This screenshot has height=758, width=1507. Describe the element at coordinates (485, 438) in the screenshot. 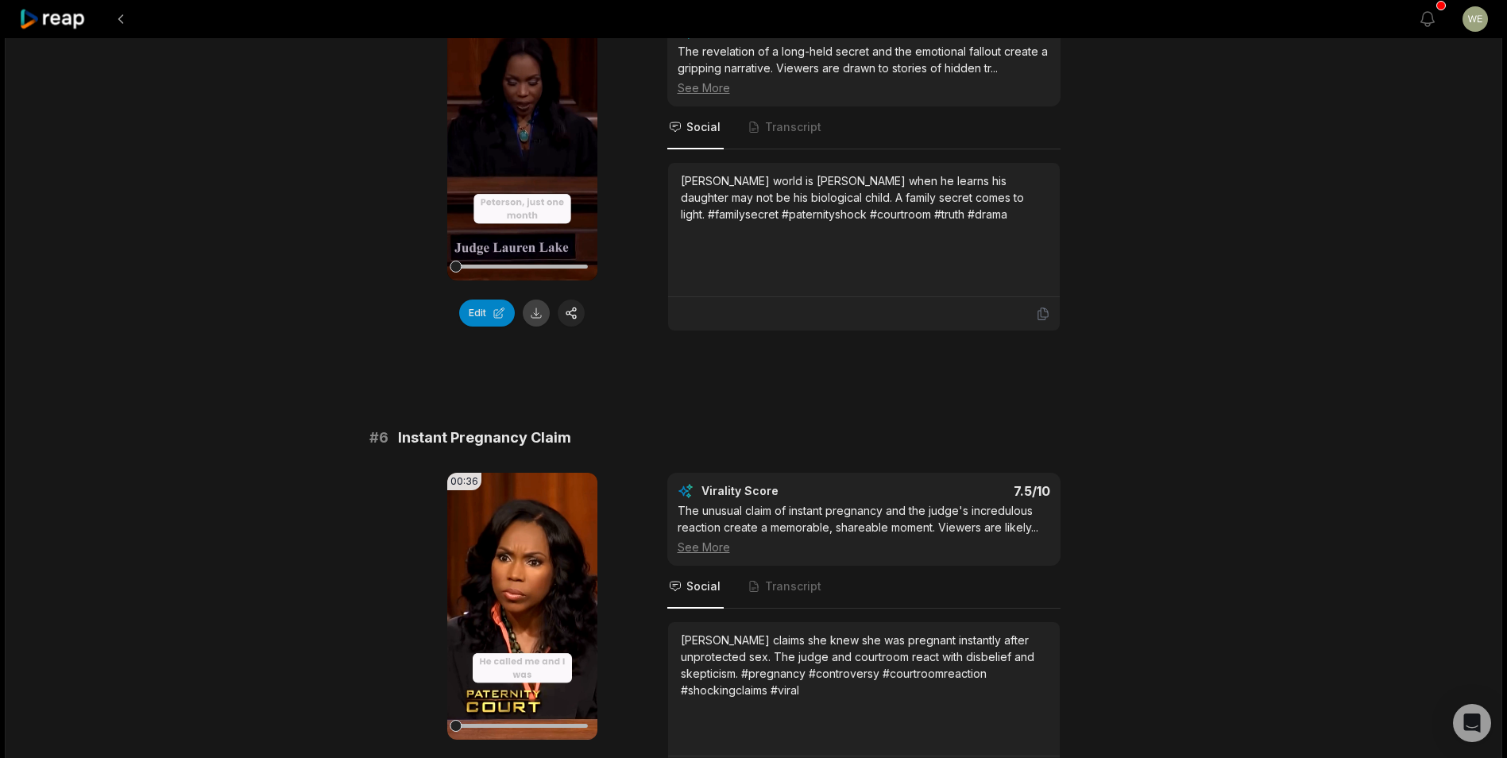

I see `span: Instant Pregnancy Claim` at that location.